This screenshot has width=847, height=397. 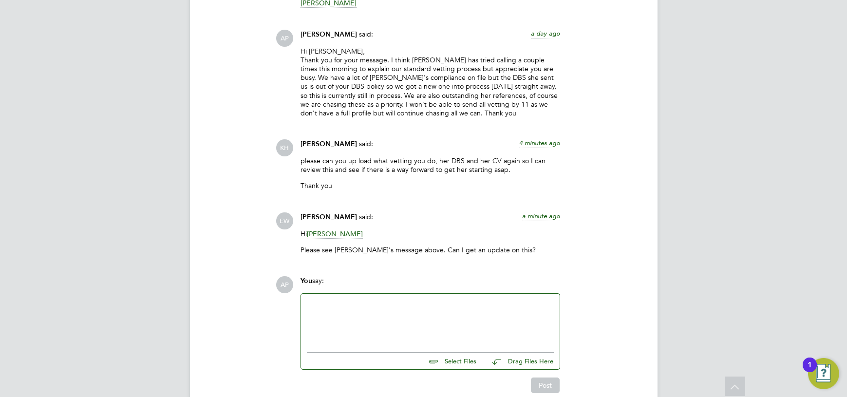 I want to click on span: KH, so click(x=284, y=148).